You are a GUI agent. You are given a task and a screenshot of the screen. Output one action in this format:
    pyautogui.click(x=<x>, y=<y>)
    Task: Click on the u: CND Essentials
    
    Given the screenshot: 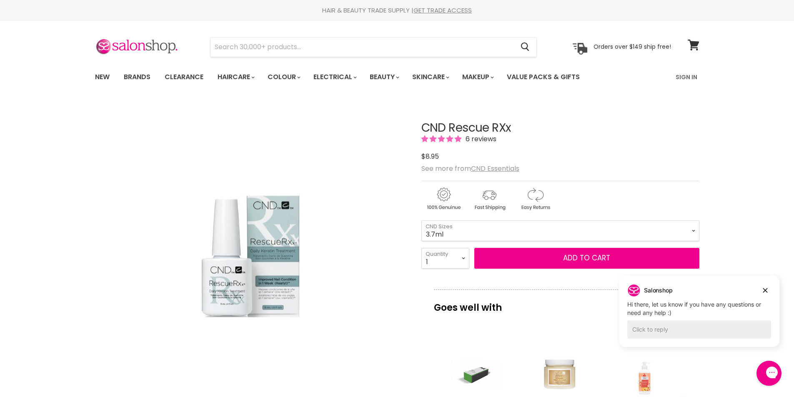 What is the action you would take?
    pyautogui.click(x=495, y=168)
    